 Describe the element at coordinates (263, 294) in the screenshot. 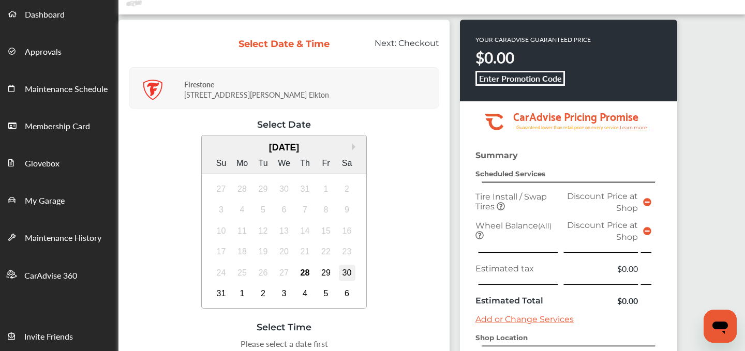

I see `div: Choose Tuesday, September 2nd, 2025` at that location.